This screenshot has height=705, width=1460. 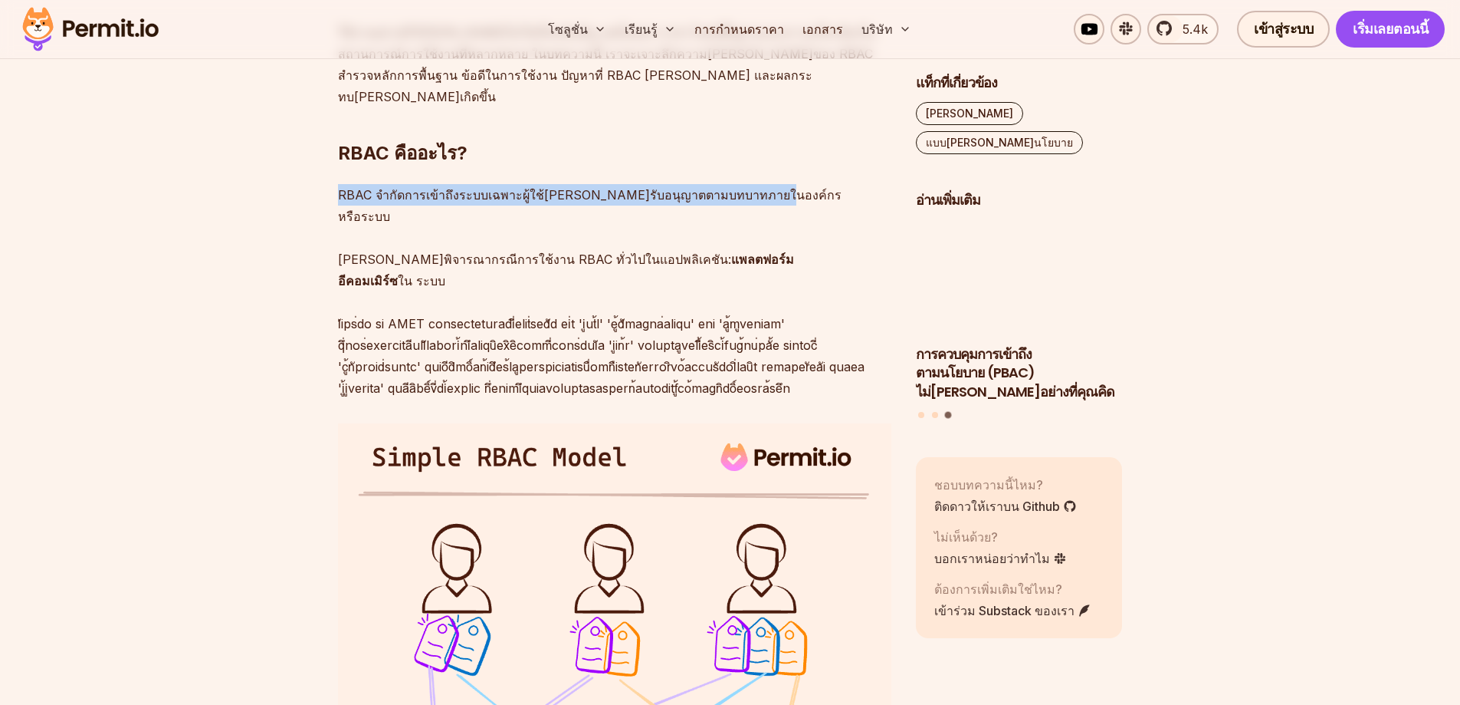 I want to click on font: ต้องการเพิ่มเติมใช่ไหม?, so click(x=998, y=588).